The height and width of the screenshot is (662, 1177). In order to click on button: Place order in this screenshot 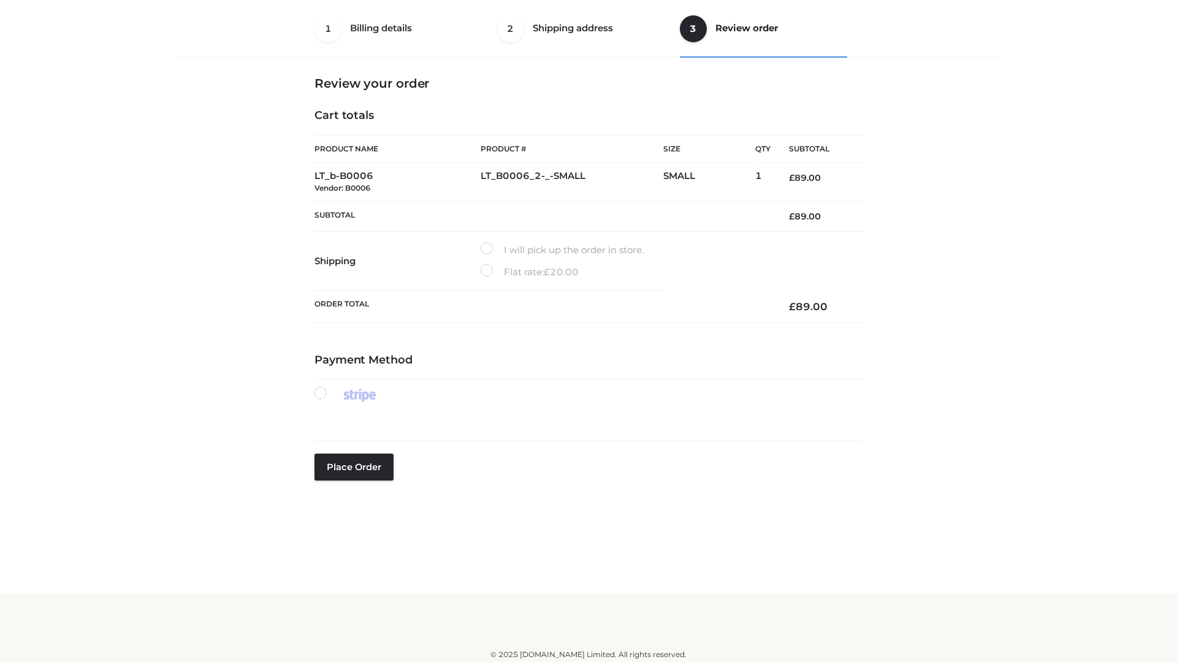, I will do `click(354, 467)`.